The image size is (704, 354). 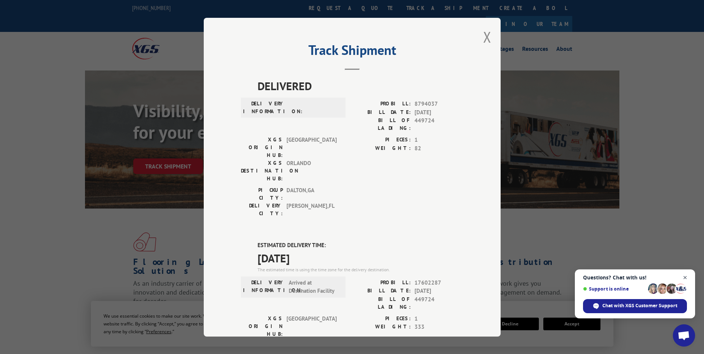 I want to click on div: Chat with XGS Customer Support, so click(x=635, y=306).